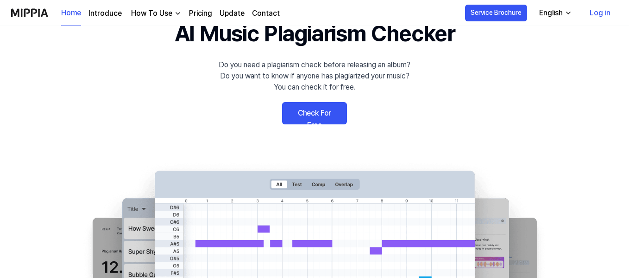 This screenshot has height=278, width=629. What do you see at coordinates (555, 13) in the screenshot?
I see `button: English` at bounding box center [555, 13].